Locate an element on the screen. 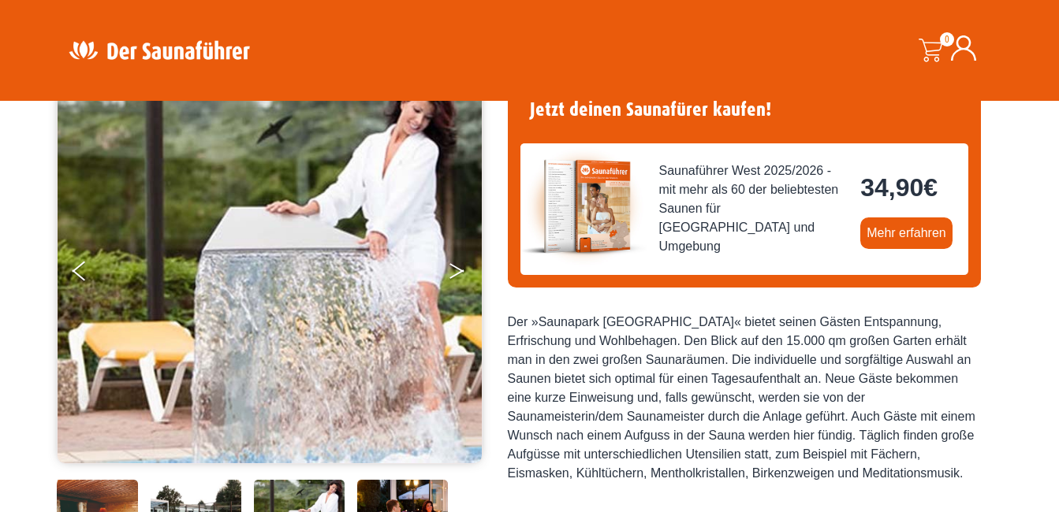 The width and height of the screenshot is (1059, 512). img: der-saunafuehrer-2025-west.jpg is located at coordinates (583, 207).